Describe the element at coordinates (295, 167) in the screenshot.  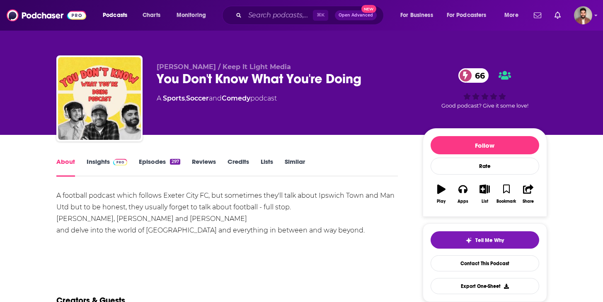
I see `a: Similar` at that location.